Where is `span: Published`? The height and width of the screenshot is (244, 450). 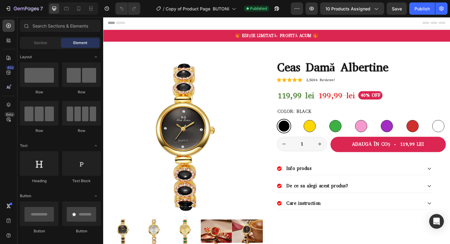
span: Published is located at coordinates (258, 9).